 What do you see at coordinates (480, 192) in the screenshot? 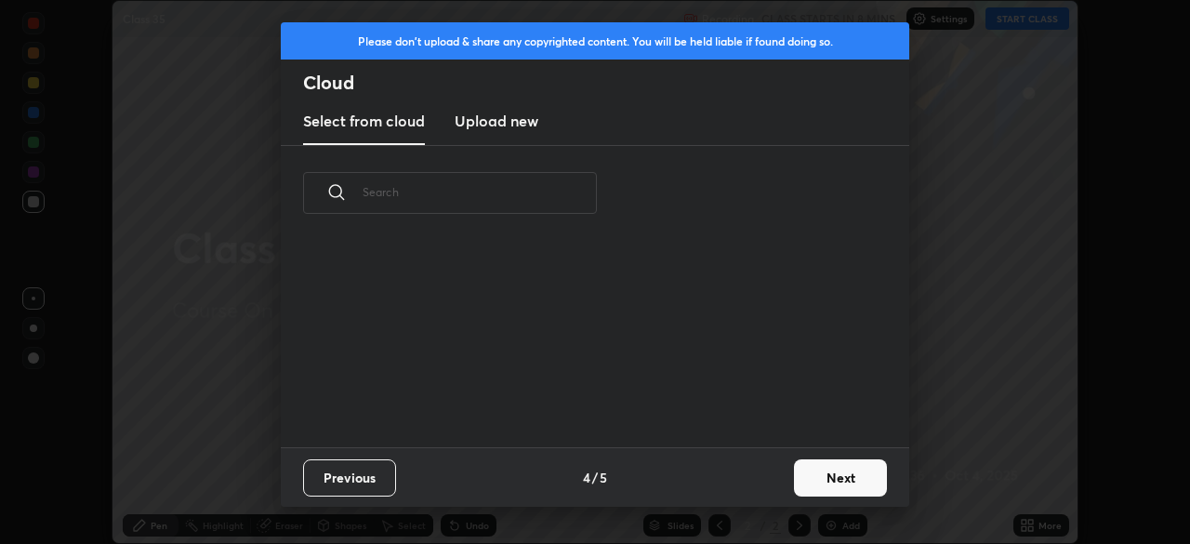
I see `input: Search` at bounding box center [480, 192].